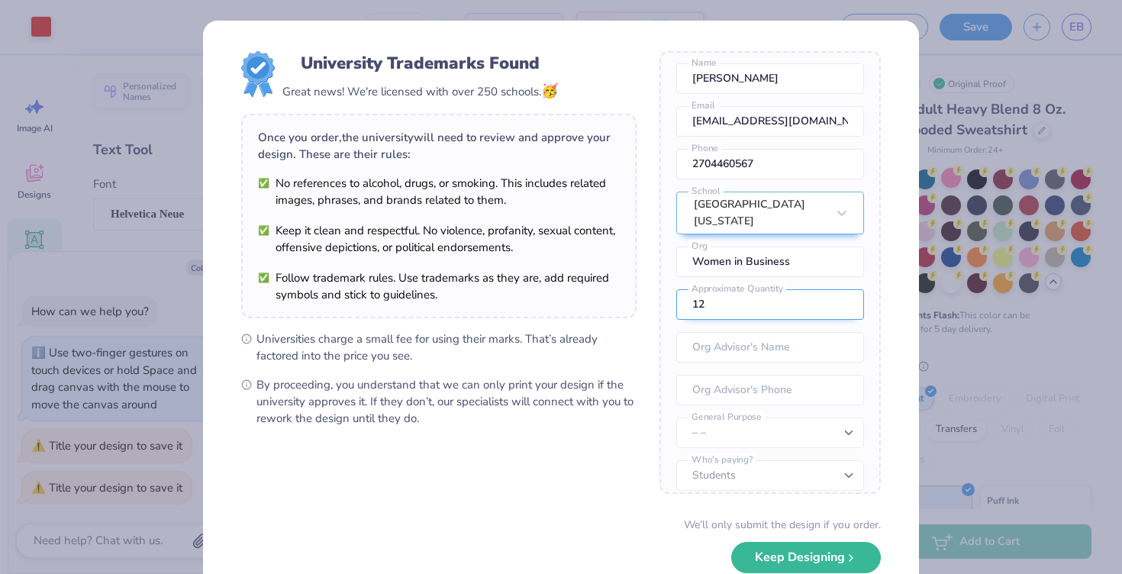 This screenshot has height=574, width=1122. Describe the element at coordinates (420, 91) in the screenshot. I see `div: Great news! We're licensed with over 250 schools.` at that location.